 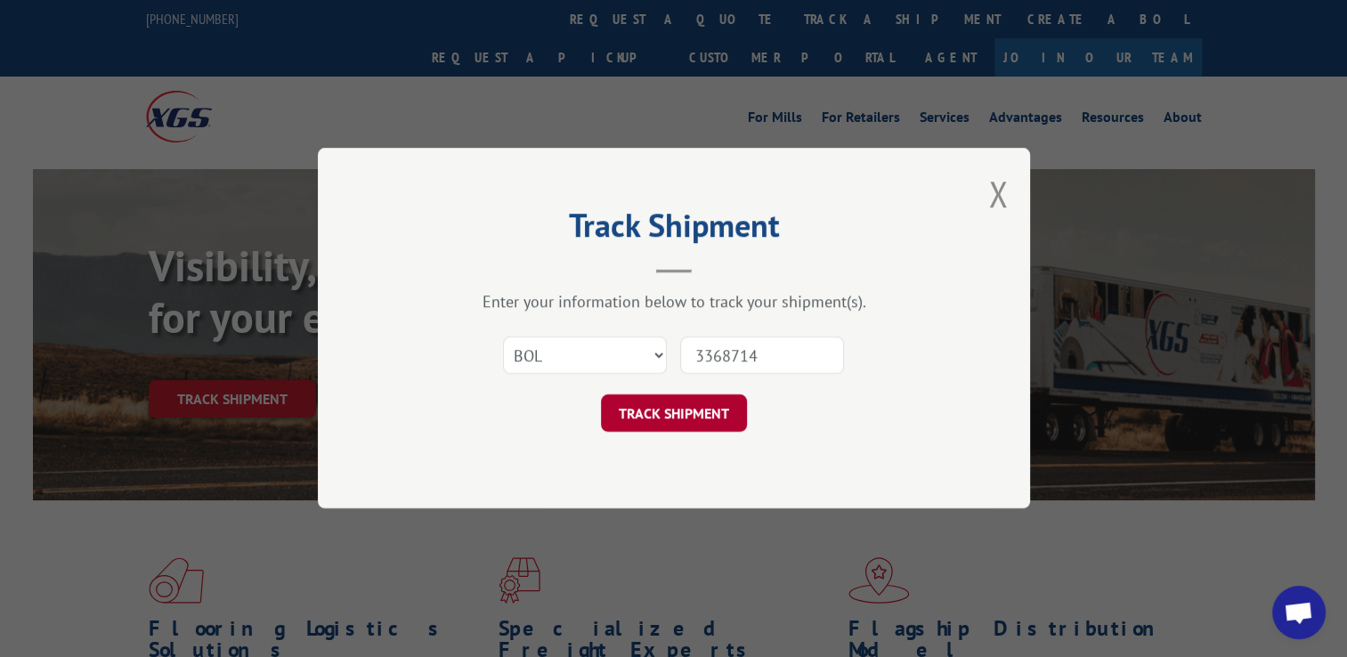 What do you see at coordinates (674, 230) in the screenshot?
I see `h2: Track Shipment` at bounding box center [674, 230].